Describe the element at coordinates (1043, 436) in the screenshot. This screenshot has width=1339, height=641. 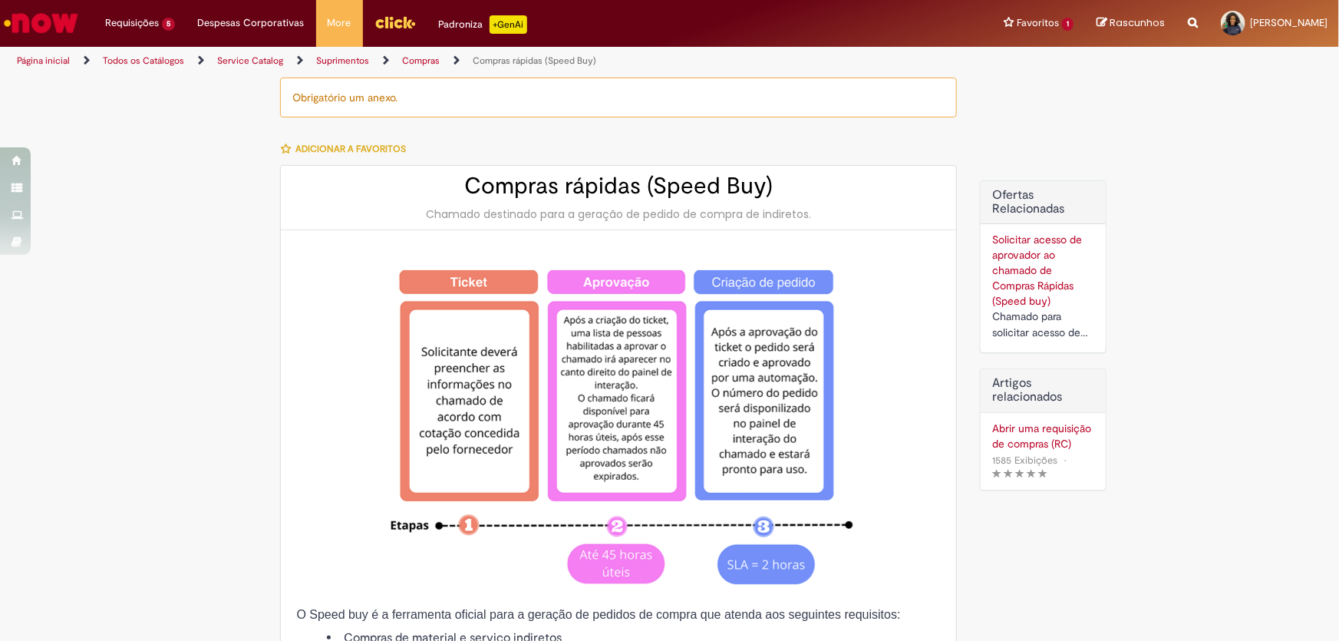
I see `a: Abrir uma requisição de compras (RC)` at that location.